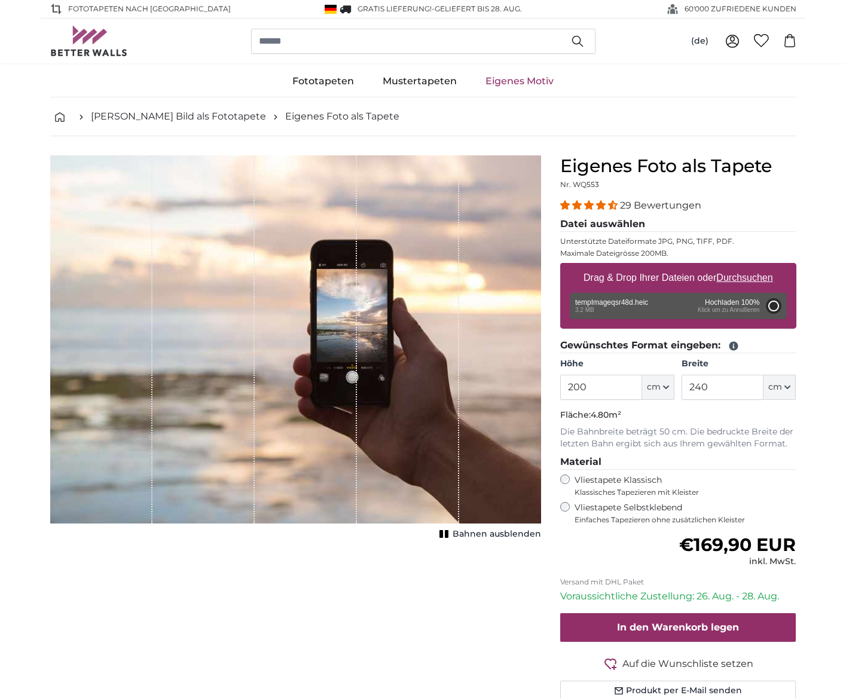 This screenshot has height=698, width=846. I want to click on p: Die Bahnbreite beträgt 50 cm. Die bedruckte Breite der letzten Bahn ergibt sich aus Ihrem gewählt..., so click(678, 438).